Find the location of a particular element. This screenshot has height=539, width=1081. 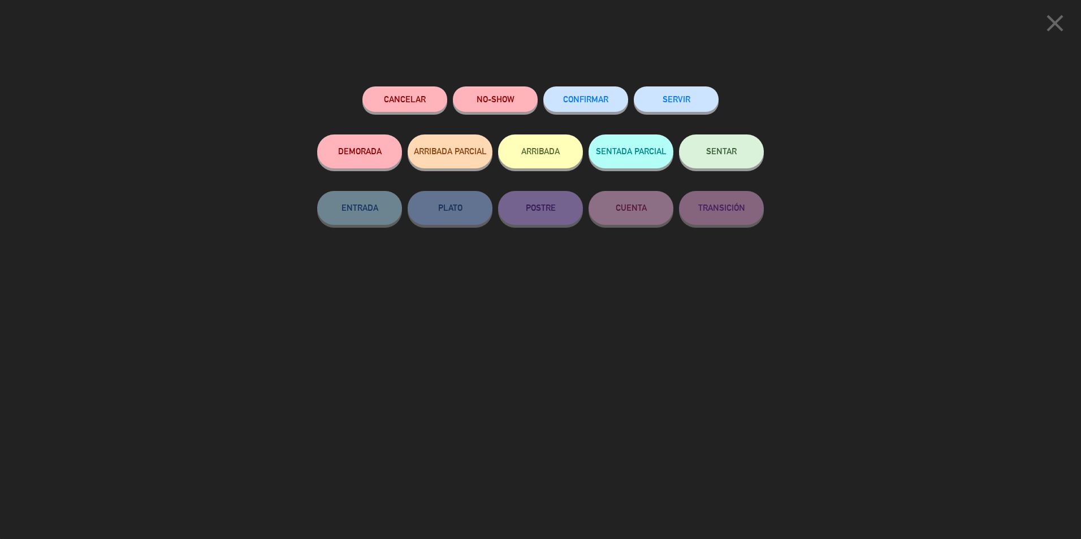

button: SENTADA PARCIAL is located at coordinates (631, 152).